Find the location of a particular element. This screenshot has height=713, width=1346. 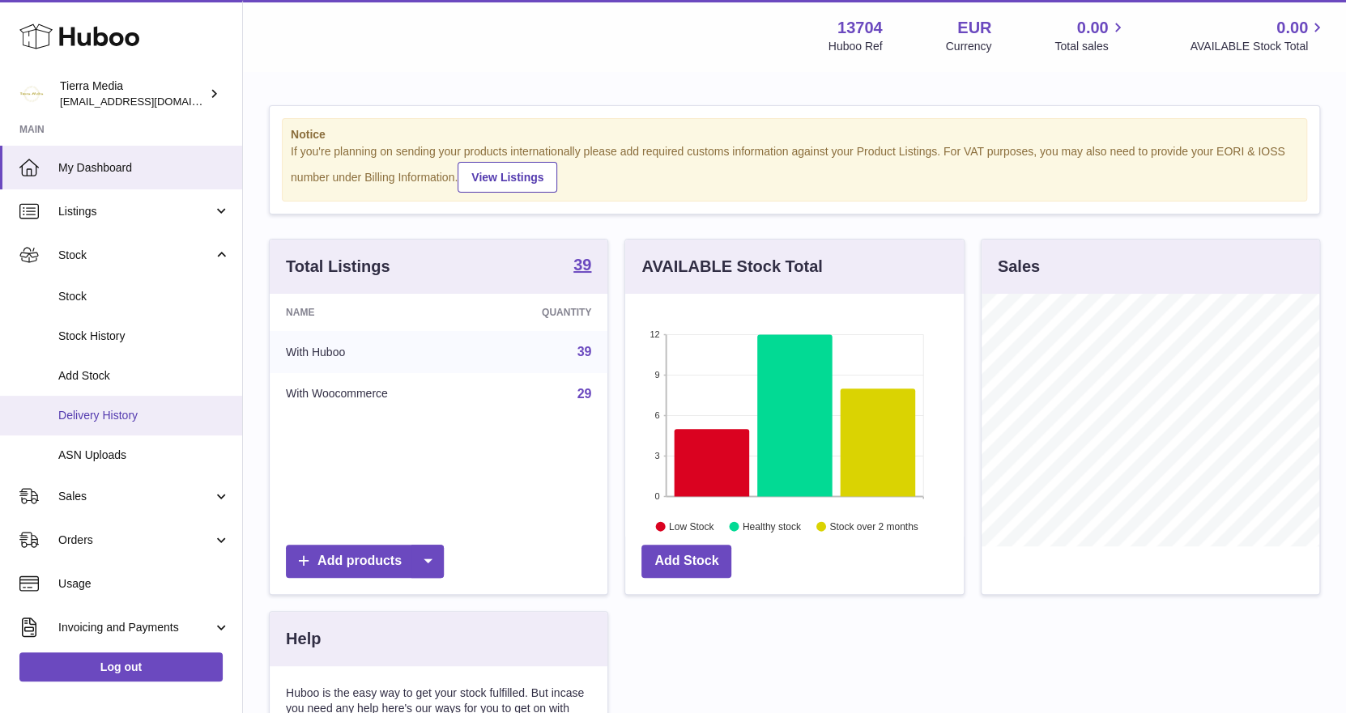

a: Add Stock is located at coordinates (686, 561).